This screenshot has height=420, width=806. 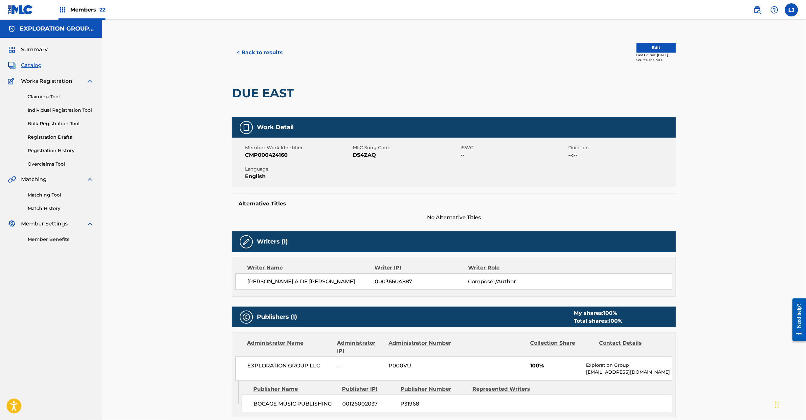 What do you see at coordinates (34, 179) in the screenshot?
I see `span: Matching` at bounding box center [34, 179].